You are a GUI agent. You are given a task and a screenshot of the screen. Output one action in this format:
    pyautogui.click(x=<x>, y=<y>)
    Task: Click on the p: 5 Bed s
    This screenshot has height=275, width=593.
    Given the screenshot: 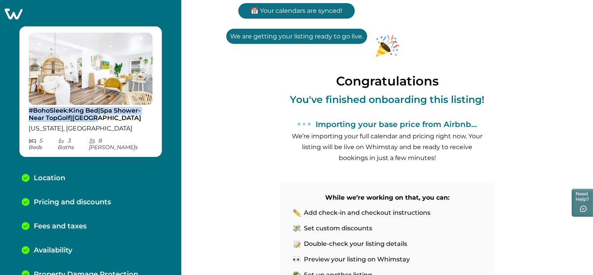 What is the action you would take?
    pyautogui.click(x=43, y=144)
    